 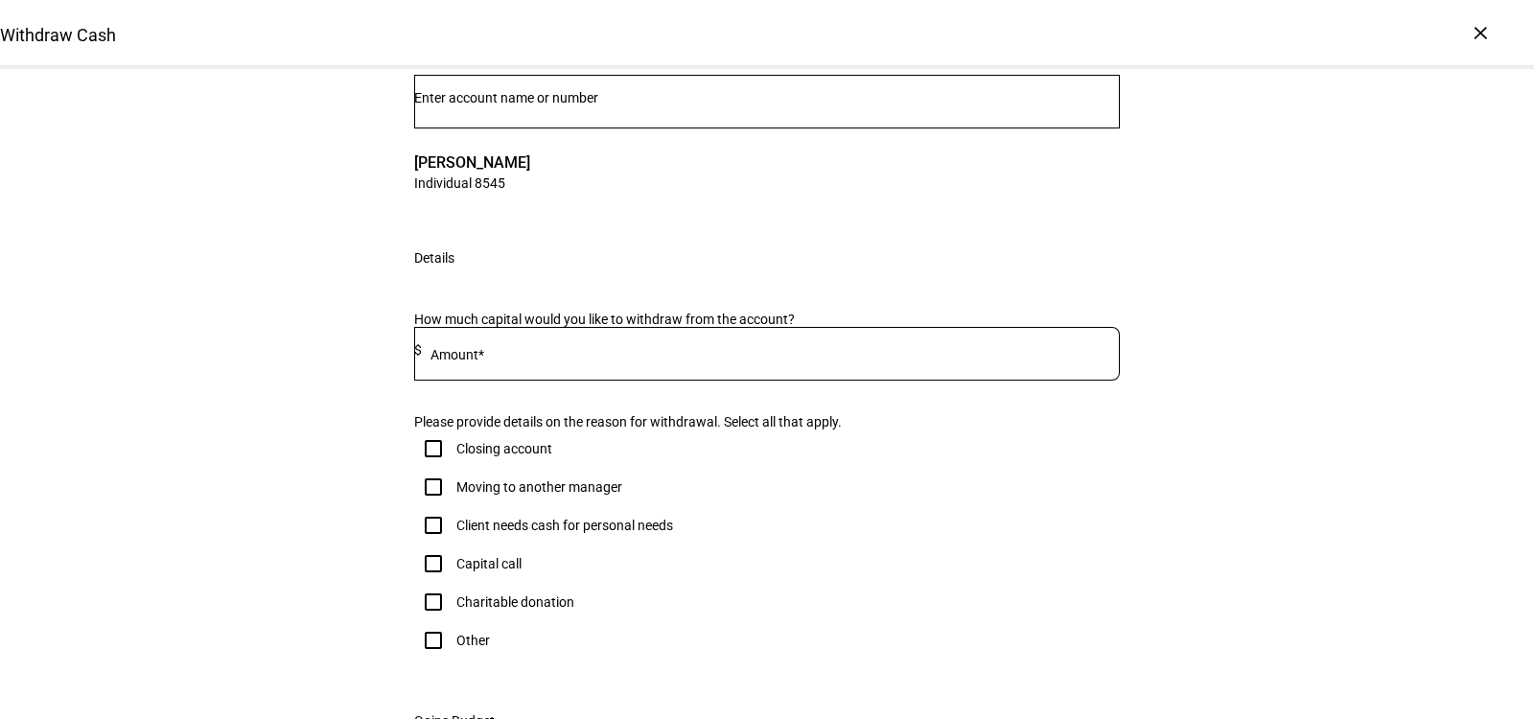 What do you see at coordinates (472, 182) in the screenshot?
I see `span: Individual 8545` at bounding box center [472, 182].